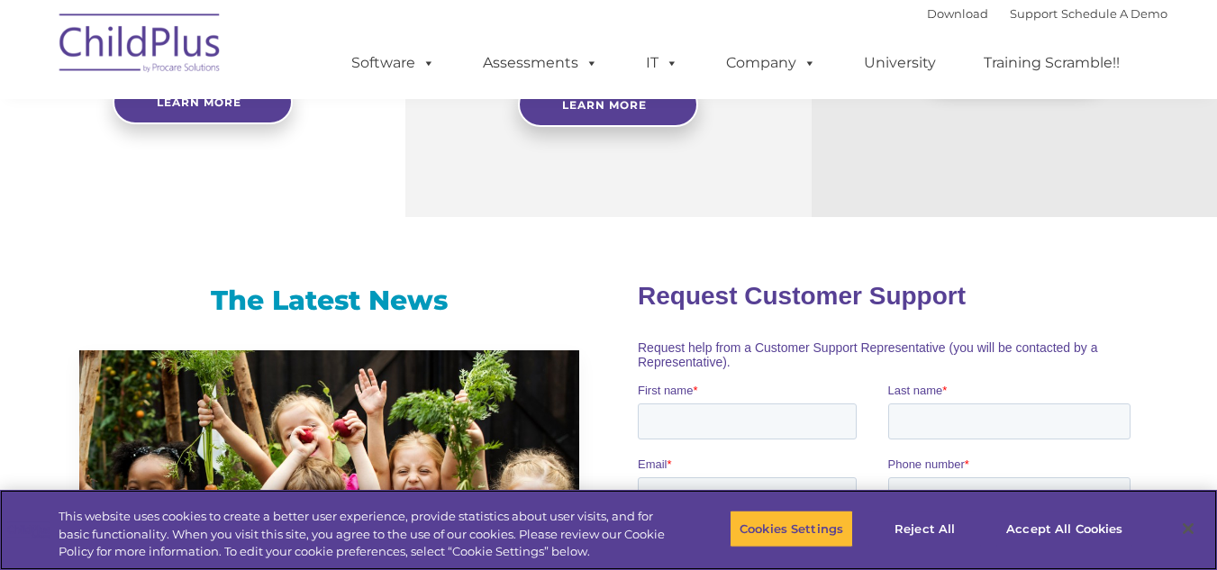 This screenshot has width=1217, height=570. I want to click on span: Last name, so click(278, 125).